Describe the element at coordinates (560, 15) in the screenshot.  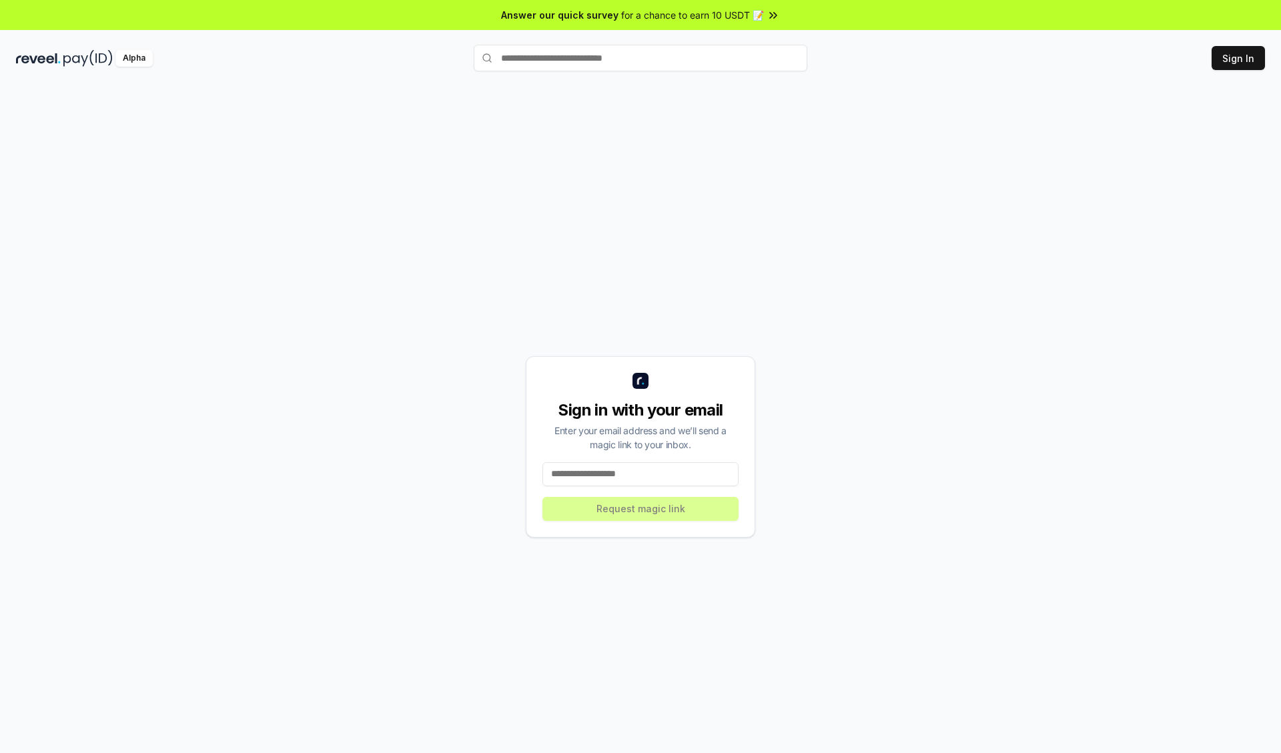
I see `span: Answer our quick survey` at that location.